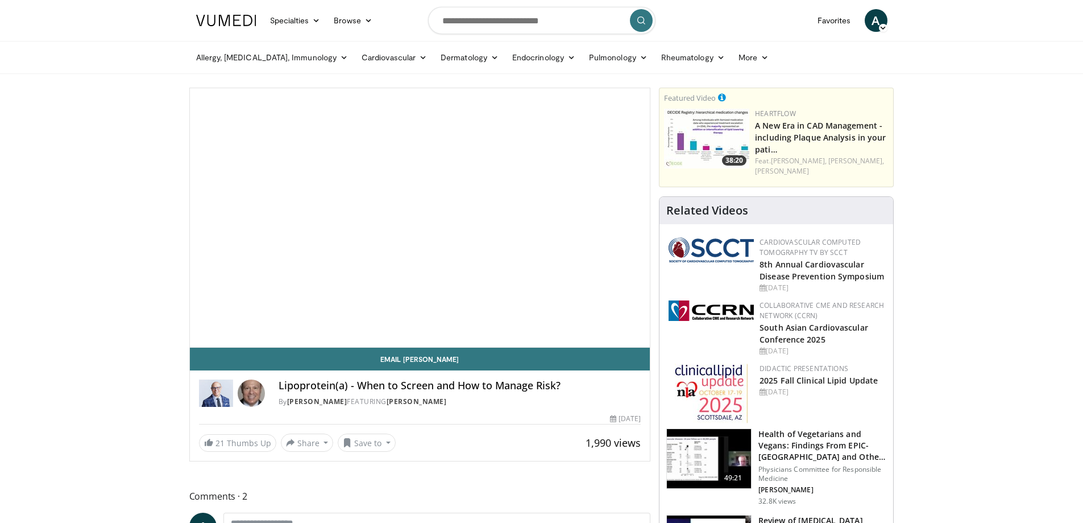  I want to click on img: d65bce67-f81a-47c5-b47d-7b8806b59ca8.jpg.150x105_q85_autocrop_double_scale_upscale_version-0.2.jpg, so click(711, 393).